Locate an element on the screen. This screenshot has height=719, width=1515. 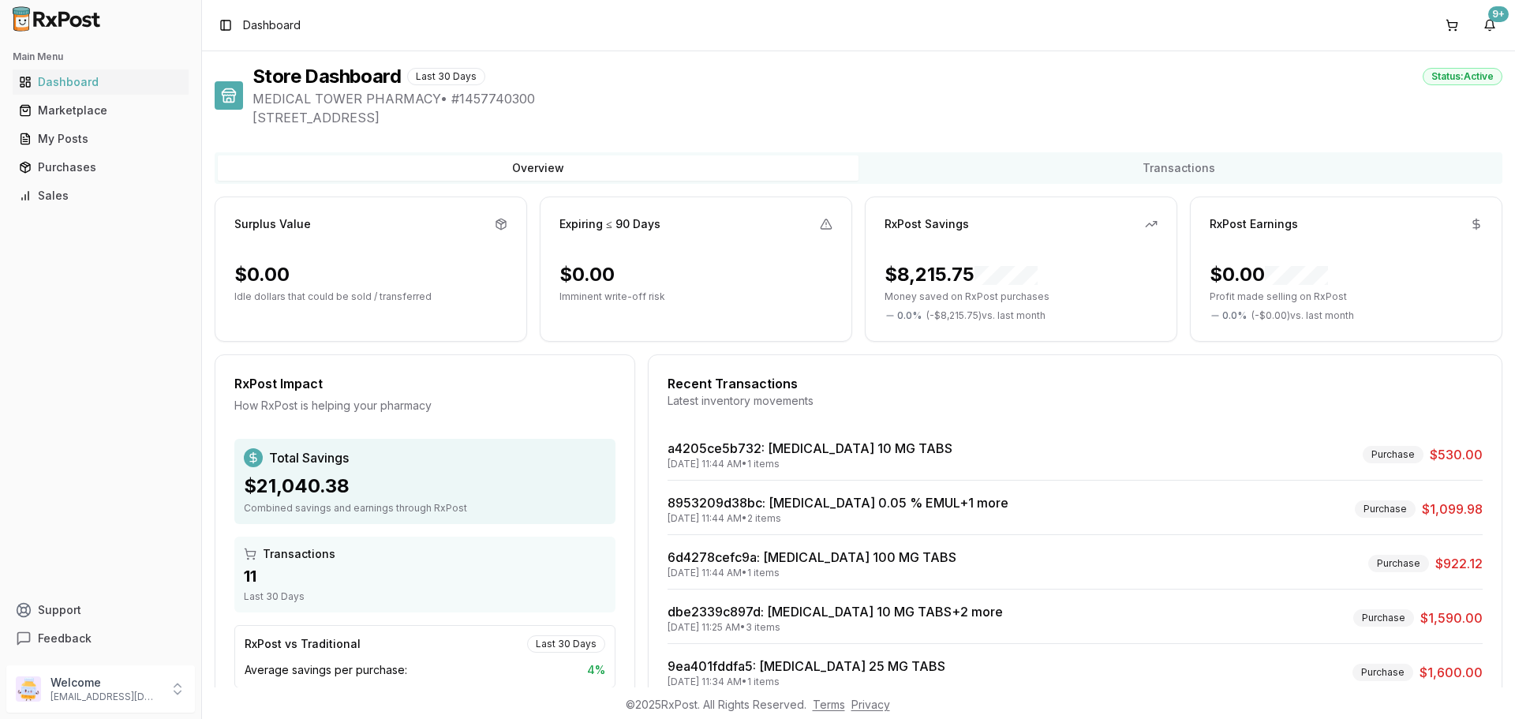
a: Sales is located at coordinates (100, 196).